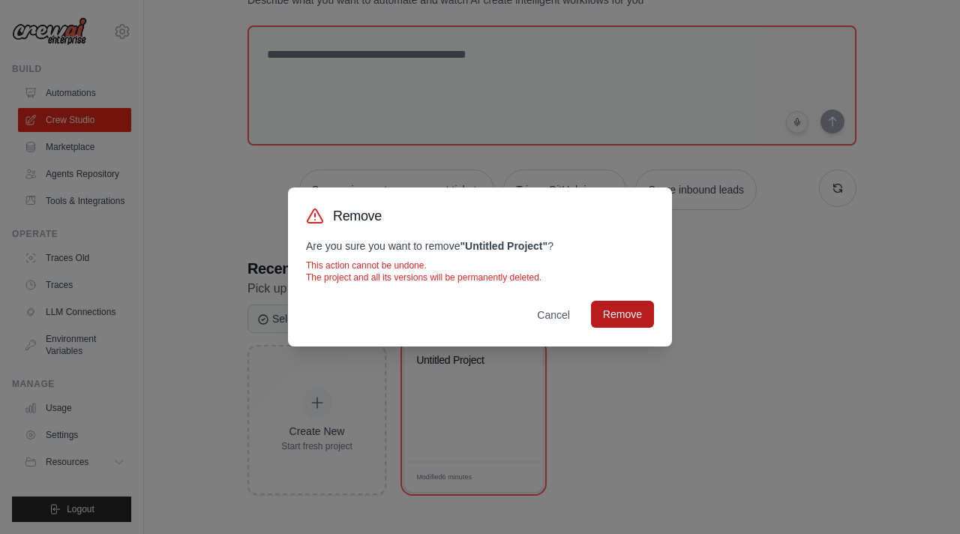 Image resolution: width=960 pixels, height=534 pixels. What do you see at coordinates (480, 246) in the screenshot?
I see `p: Are you sure you want to remove ?` at bounding box center [480, 246].